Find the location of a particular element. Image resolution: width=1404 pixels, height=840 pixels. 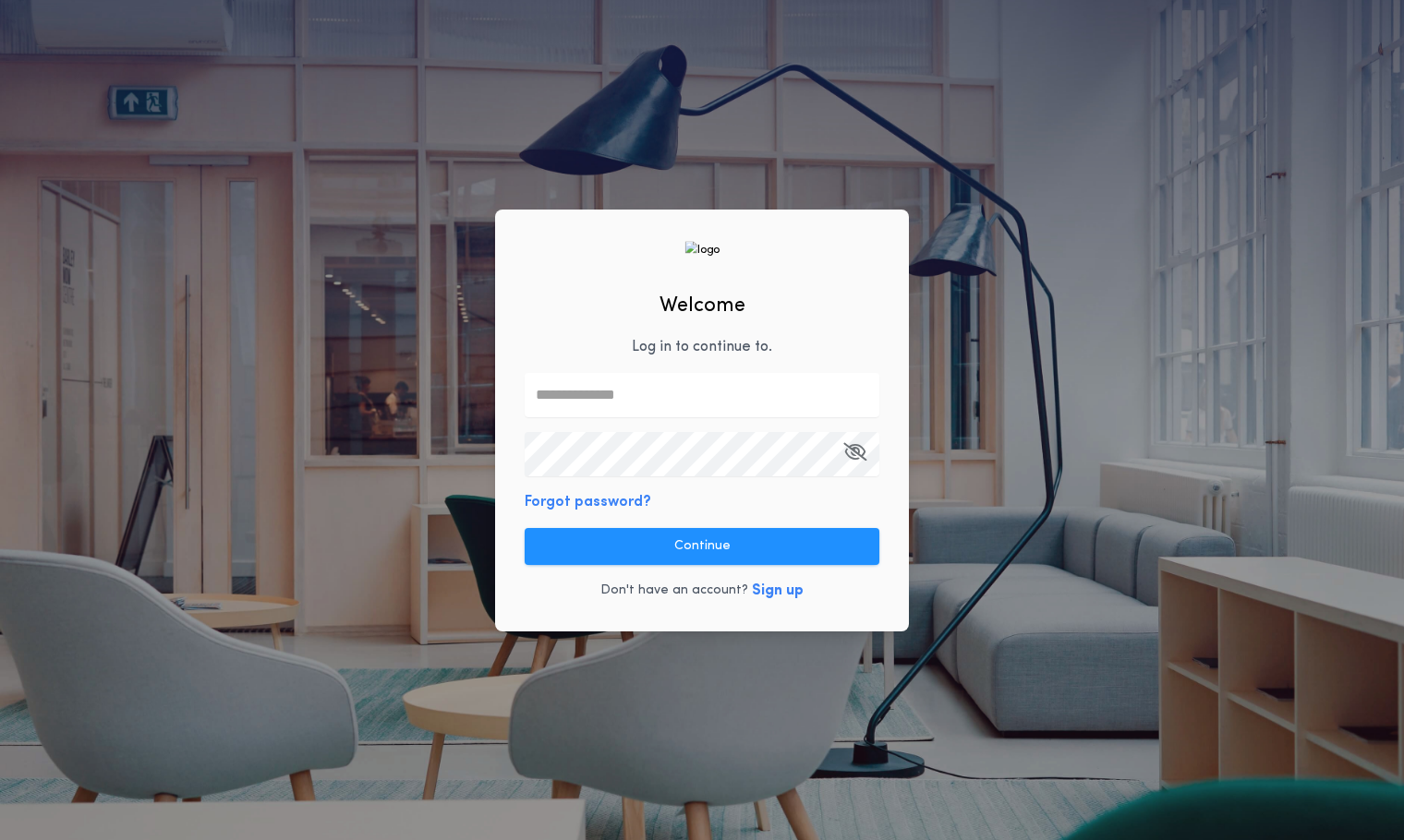

button: Forgot password? is located at coordinates (587, 502).